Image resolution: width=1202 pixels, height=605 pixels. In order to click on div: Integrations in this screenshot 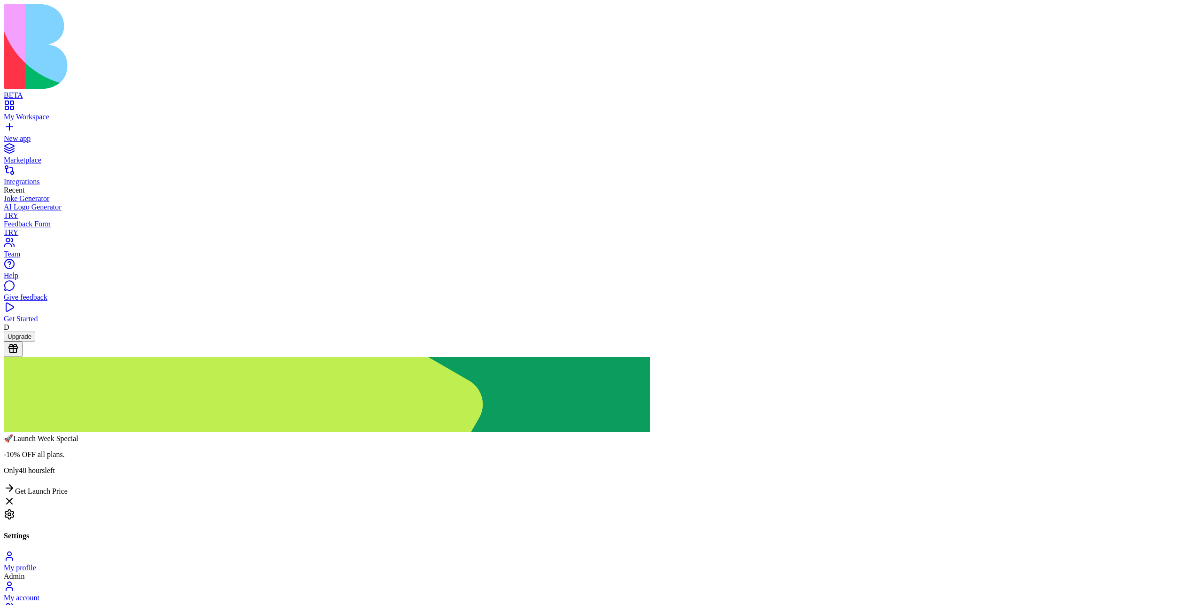, I will do `click(601, 182)`.